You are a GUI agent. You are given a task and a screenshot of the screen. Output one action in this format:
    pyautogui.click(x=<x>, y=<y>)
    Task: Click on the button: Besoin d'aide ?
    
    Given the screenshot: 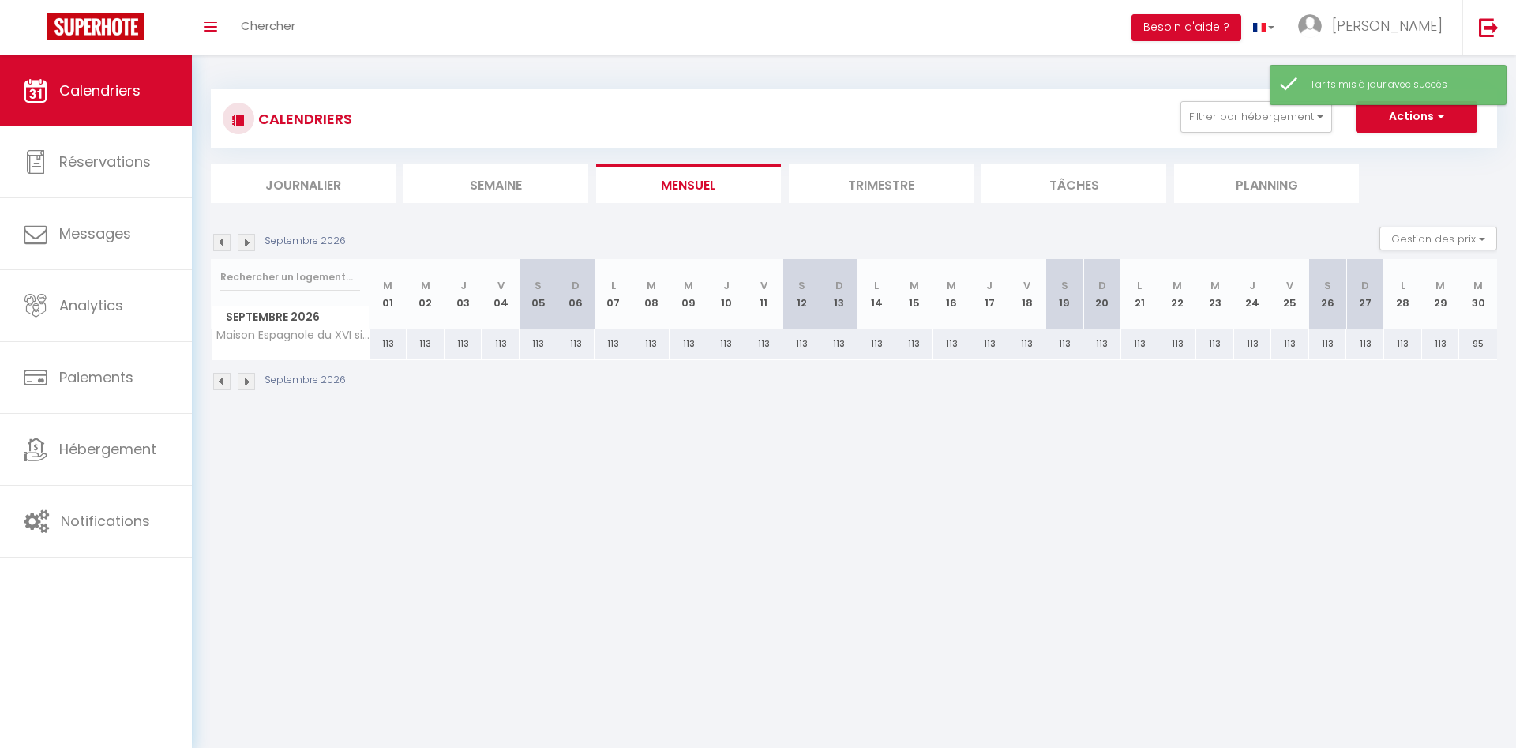 What is the action you would take?
    pyautogui.click(x=1186, y=28)
    